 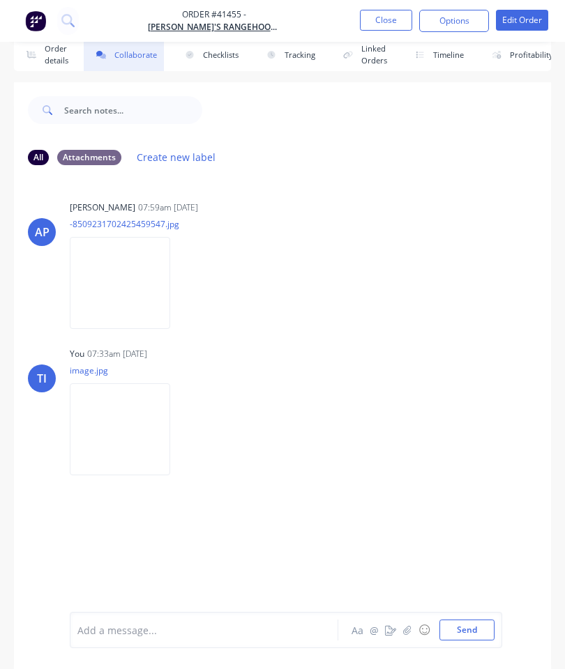 What do you see at coordinates (209, 55) in the screenshot?
I see `button: Checklists` at bounding box center [209, 55].